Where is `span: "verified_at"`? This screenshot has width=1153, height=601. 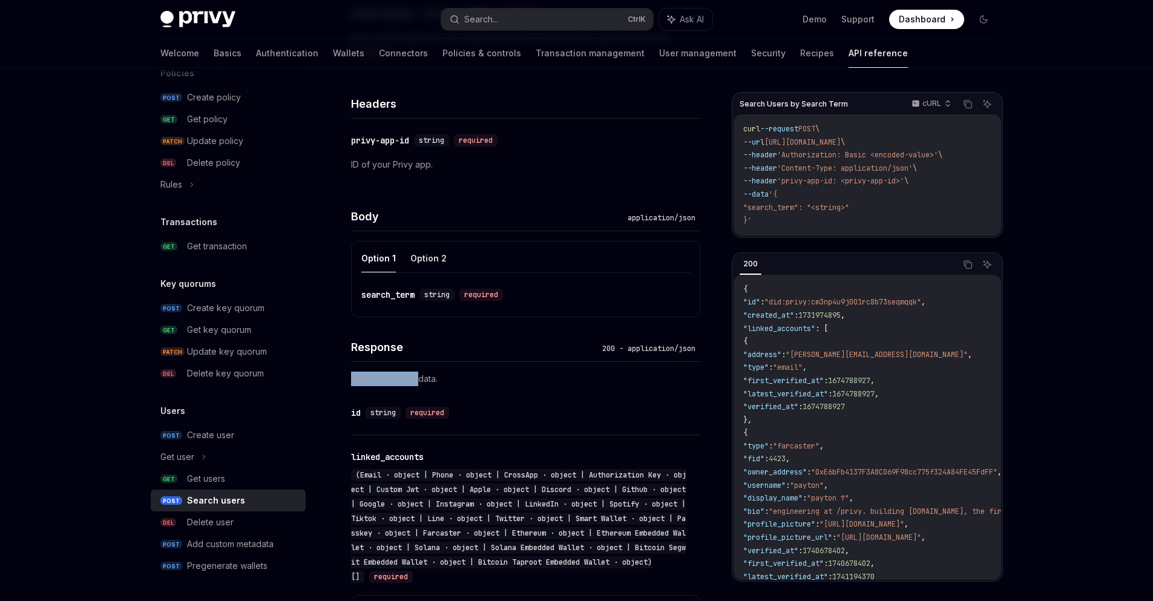
span: "verified_at" is located at coordinates (770, 551).